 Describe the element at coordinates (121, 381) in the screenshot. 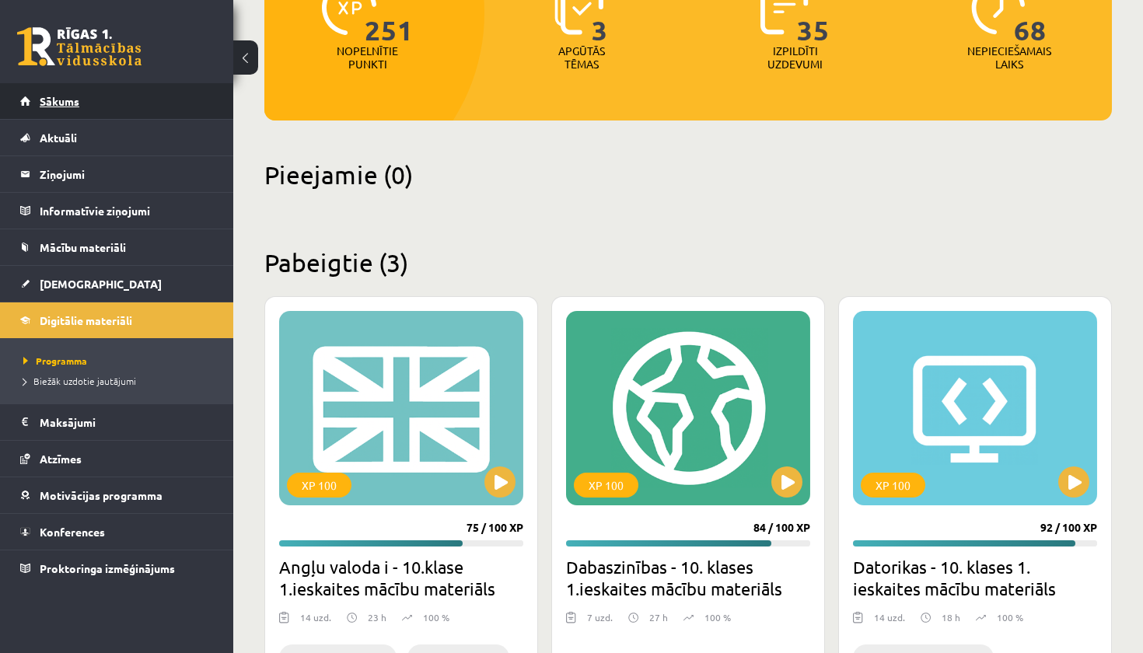

I see `a: Biežāk uzdotie jautājumi` at that location.